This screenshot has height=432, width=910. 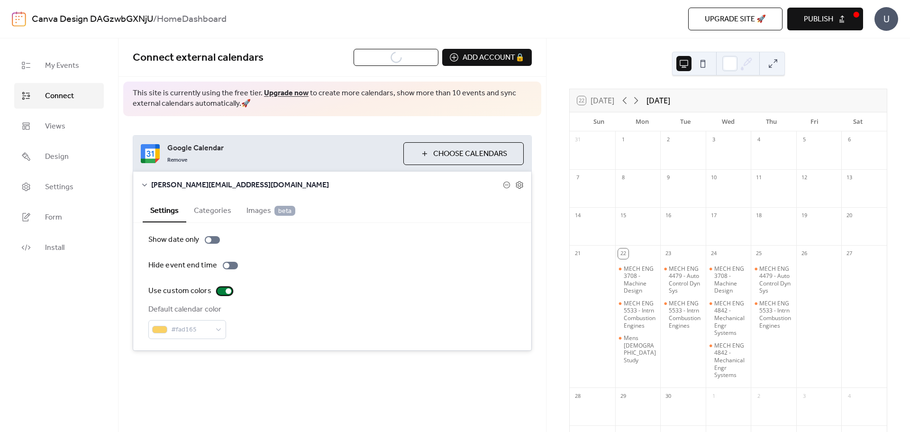 What do you see at coordinates (54, 248) in the screenshot?
I see `span: Install` at bounding box center [54, 248].